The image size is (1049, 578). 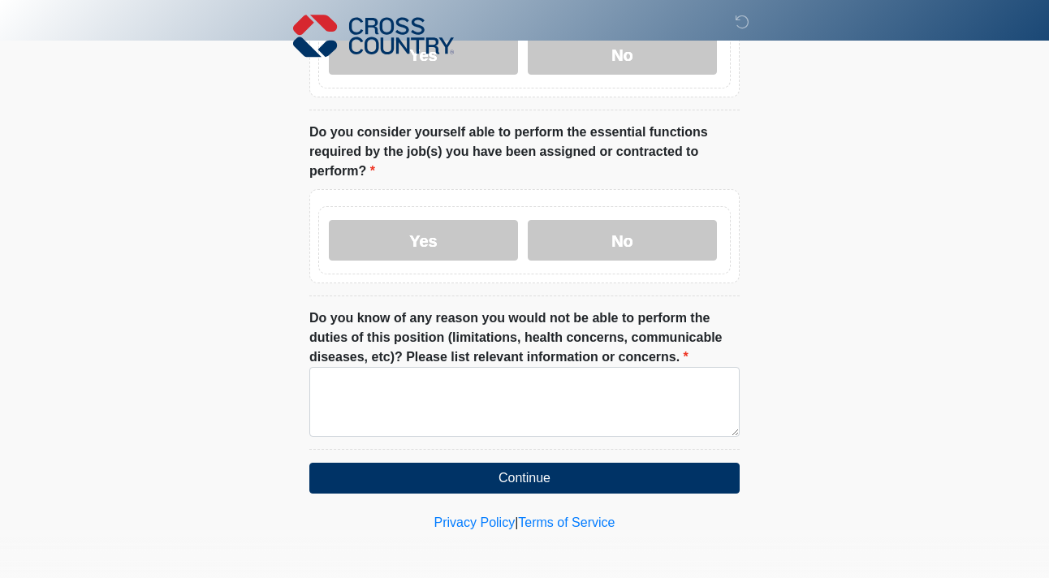 I want to click on img: Cross Country Logo, so click(x=374, y=36).